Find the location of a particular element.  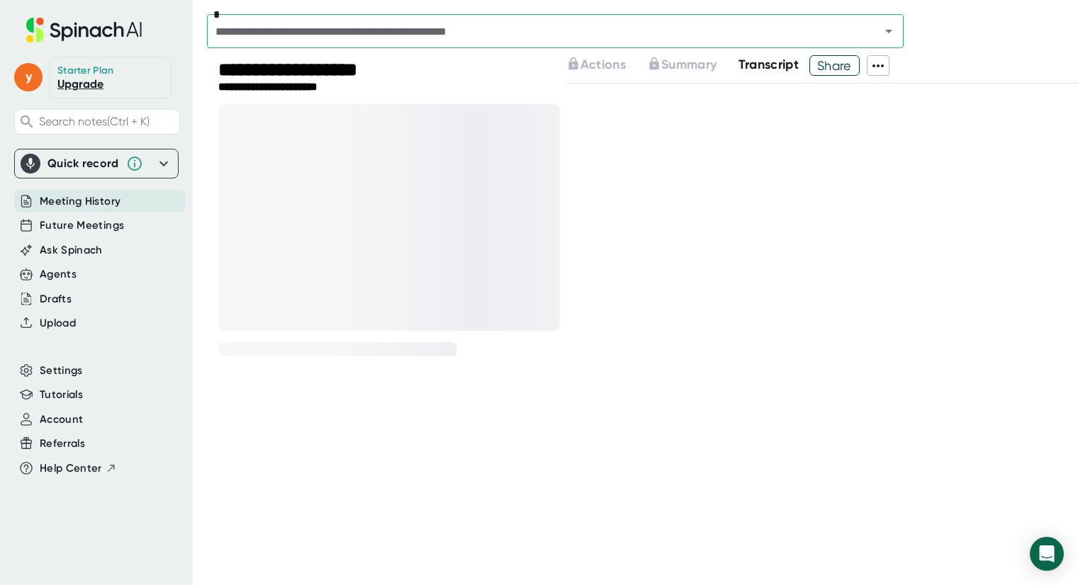

span: Referrals is located at coordinates (62, 443).